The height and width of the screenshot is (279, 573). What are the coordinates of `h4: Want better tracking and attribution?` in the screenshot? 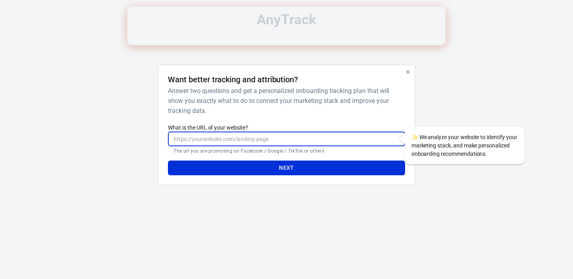 It's located at (233, 80).